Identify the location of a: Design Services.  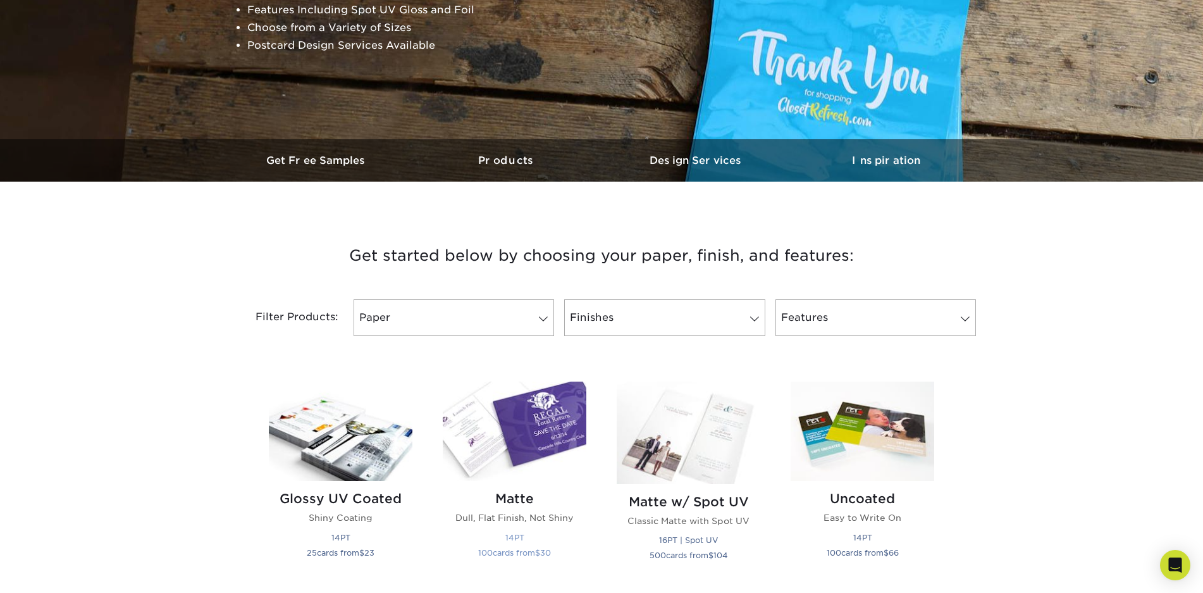
(696, 160).